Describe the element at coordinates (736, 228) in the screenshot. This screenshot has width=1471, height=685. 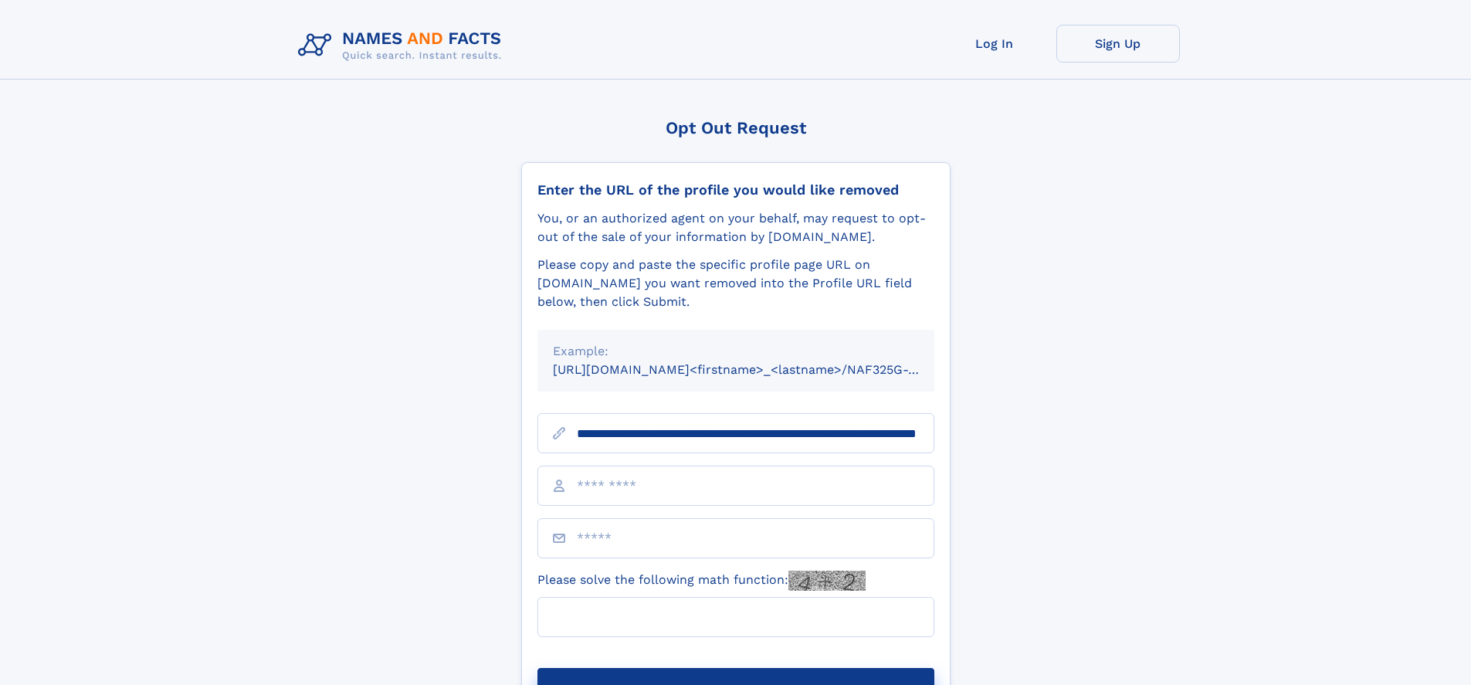
I see `div: You, or an authorized agent on your behalf, may request to opt-out of the sale of your informatio...` at that location.